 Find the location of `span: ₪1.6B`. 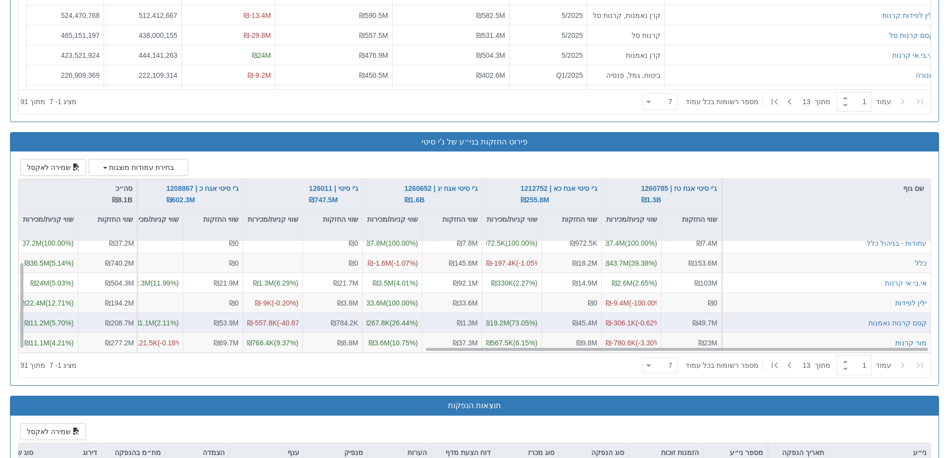

span: ₪1.6B is located at coordinates (414, 200).